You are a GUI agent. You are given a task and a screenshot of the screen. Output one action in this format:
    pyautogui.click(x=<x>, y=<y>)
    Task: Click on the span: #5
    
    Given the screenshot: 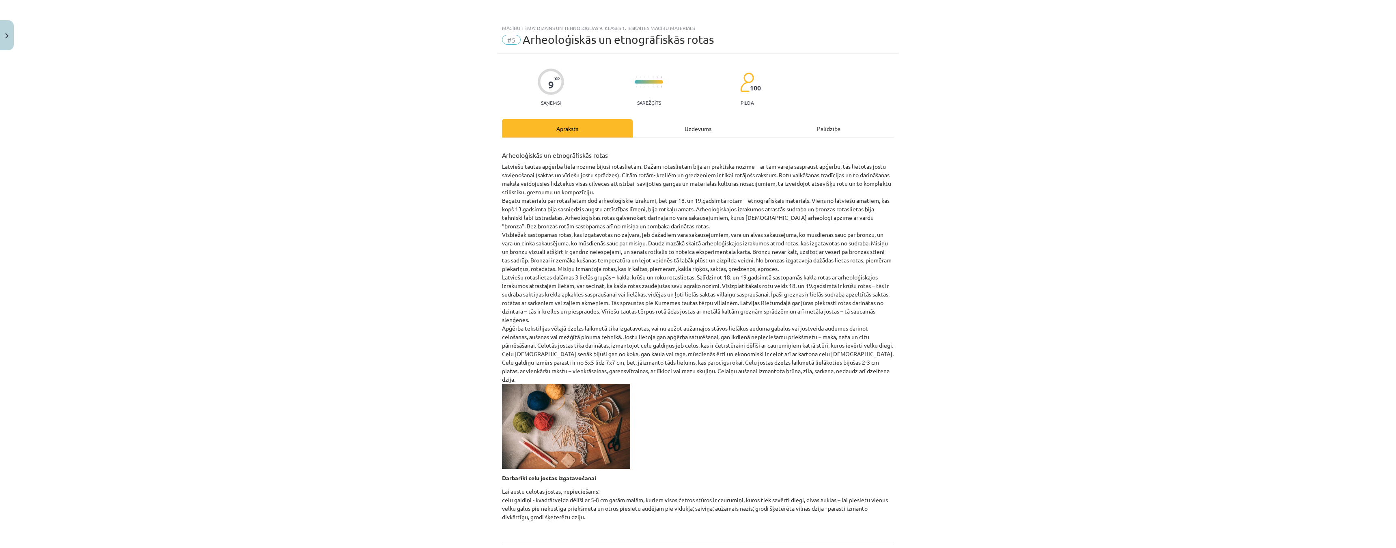 What is the action you would take?
    pyautogui.click(x=511, y=40)
    